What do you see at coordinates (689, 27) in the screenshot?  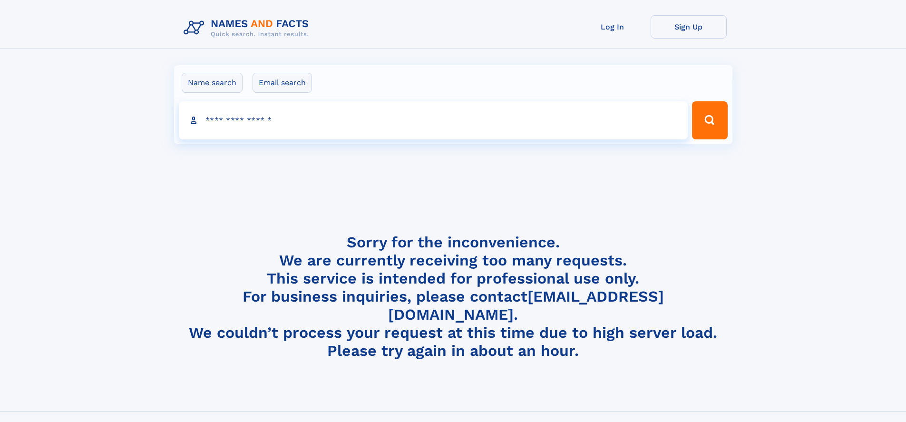 I see `a: Sign Up` at bounding box center [689, 27].